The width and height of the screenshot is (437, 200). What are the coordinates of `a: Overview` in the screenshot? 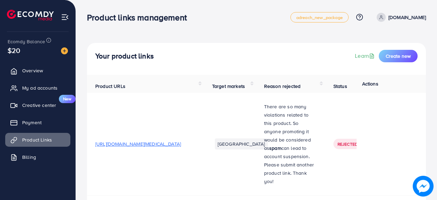 It's located at (38, 71).